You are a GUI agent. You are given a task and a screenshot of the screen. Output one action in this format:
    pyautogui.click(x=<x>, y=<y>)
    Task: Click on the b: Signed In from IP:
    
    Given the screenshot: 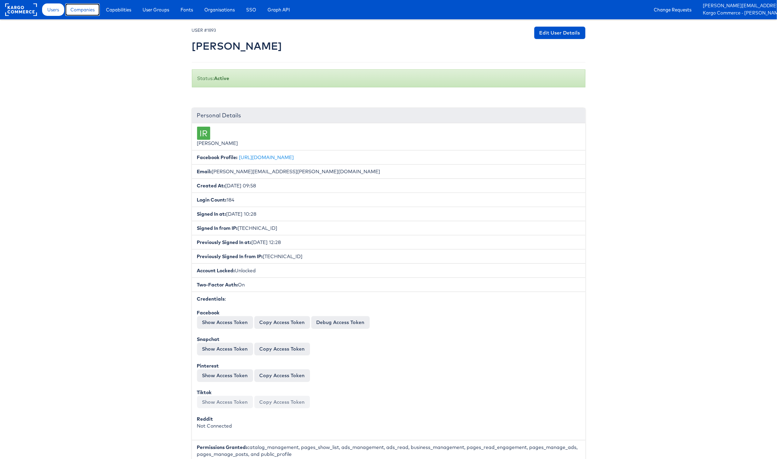 What is the action you would take?
    pyautogui.click(x=218, y=228)
    